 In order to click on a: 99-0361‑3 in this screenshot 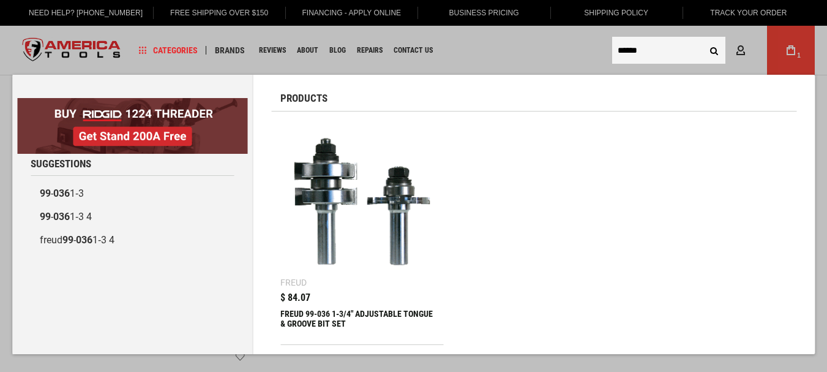, I will do `click(132, 194)`.